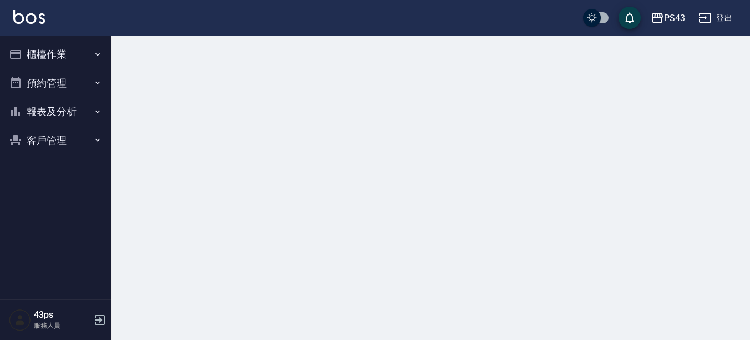 This screenshot has height=340, width=750. I want to click on button: save, so click(630, 18).